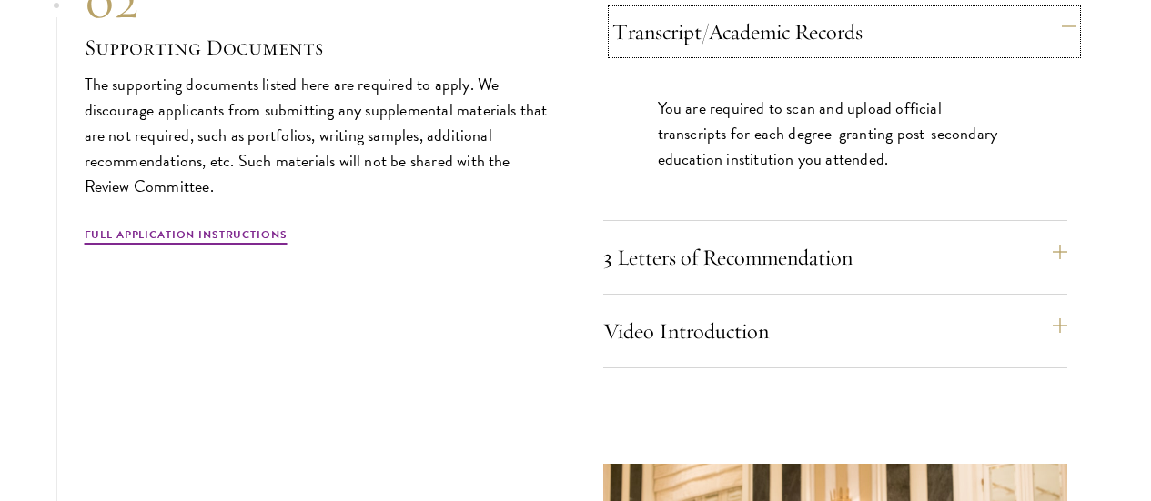 The height and width of the screenshot is (501, 1151). Describe the element at coordinates (835, 331) in the screenshot. I see `button: Video Introduction` at that location.